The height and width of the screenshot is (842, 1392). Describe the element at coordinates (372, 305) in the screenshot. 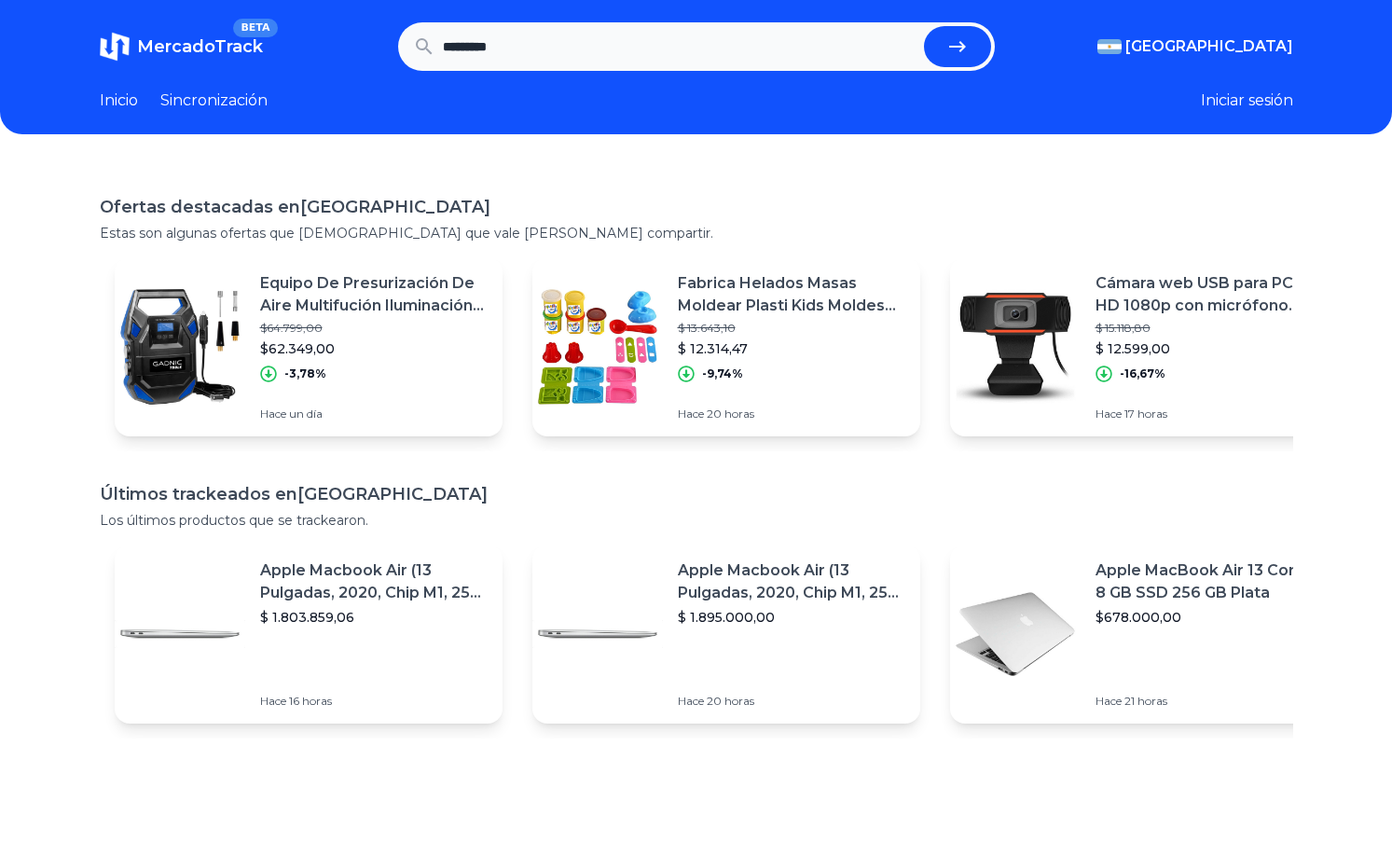

I see `font: Equipo De Presurización De Aire Multifución Iluminación Led` at that location.